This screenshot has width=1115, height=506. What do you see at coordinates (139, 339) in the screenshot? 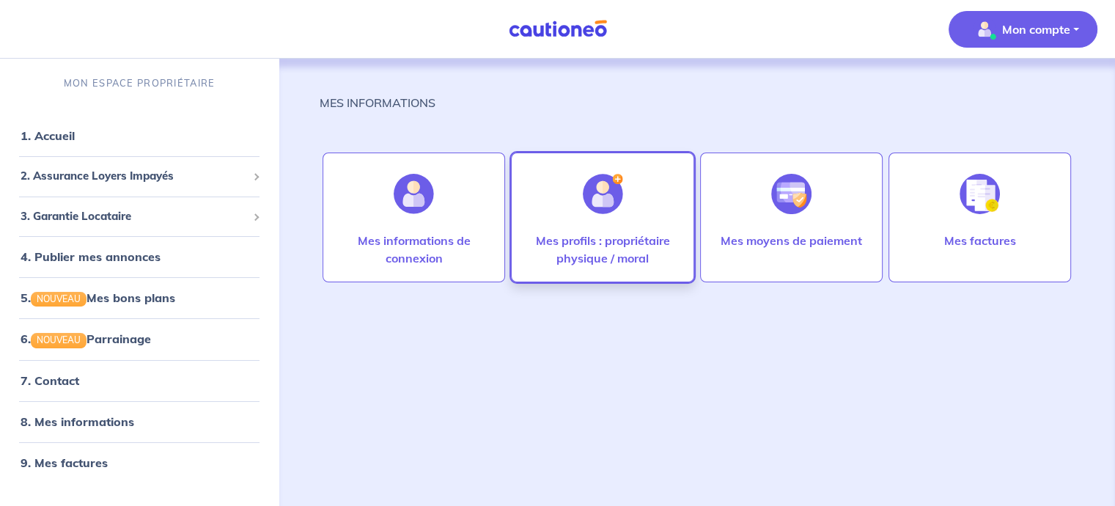
I see `div: 6.NOUVEAUParrainage` at bounding box center [139, 339].